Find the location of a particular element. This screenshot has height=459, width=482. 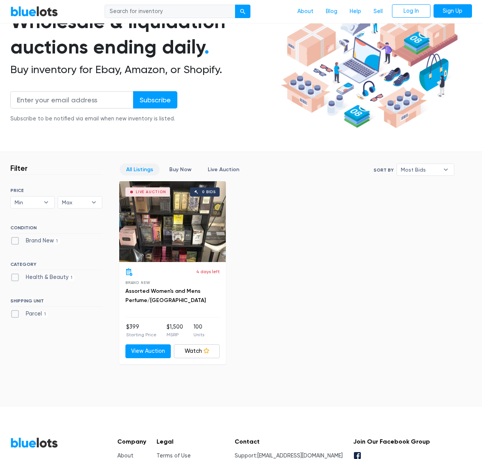

h6: CONDITION is located at coordinates (56, 229).